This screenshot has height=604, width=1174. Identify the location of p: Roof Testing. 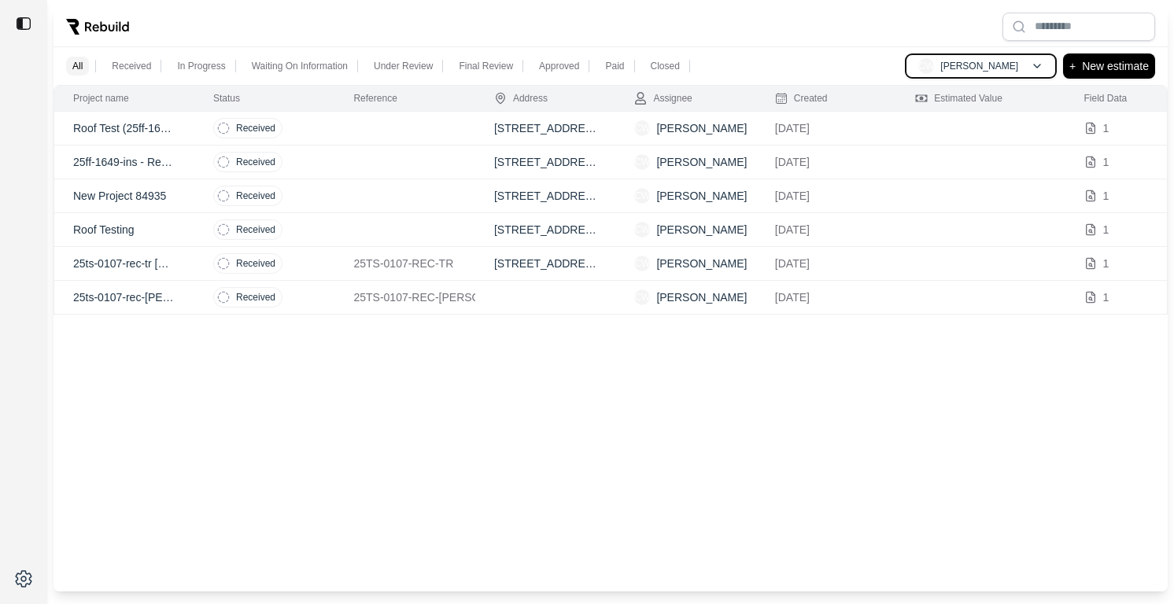
(124, 230).